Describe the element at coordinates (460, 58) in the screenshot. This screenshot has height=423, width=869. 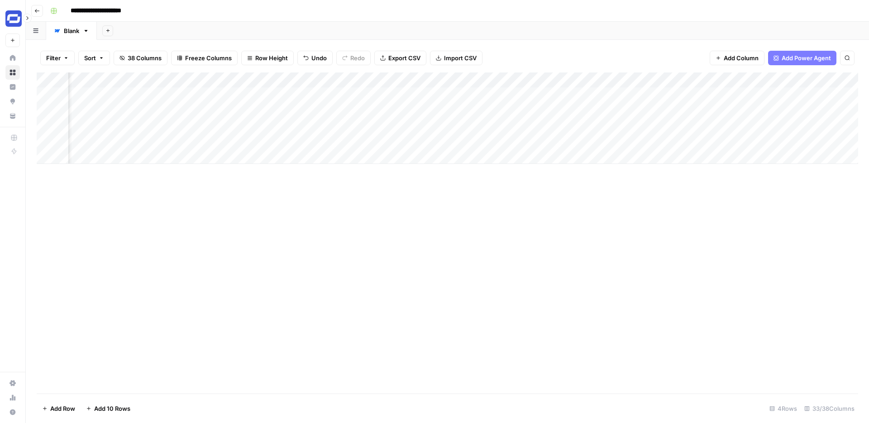
I see `span: Import CSV` at that location.